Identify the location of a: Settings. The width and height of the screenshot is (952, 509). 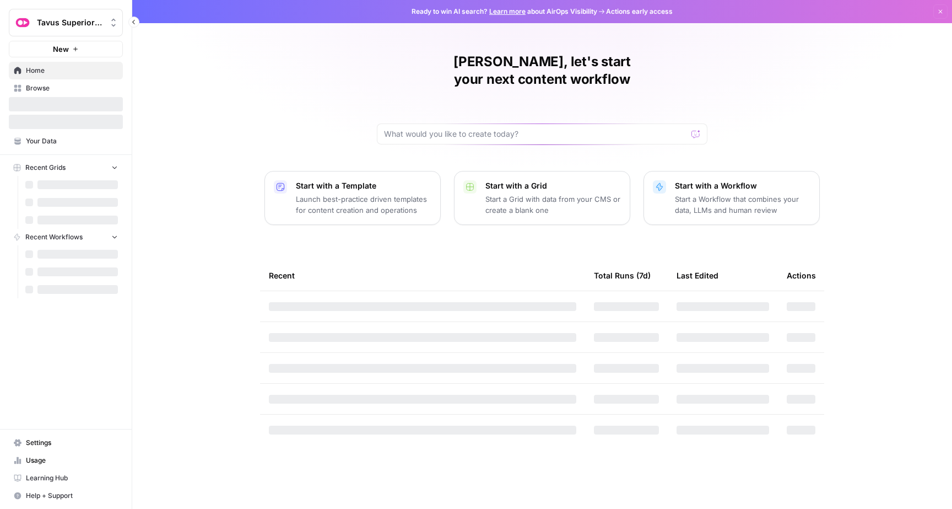
(66, 442).